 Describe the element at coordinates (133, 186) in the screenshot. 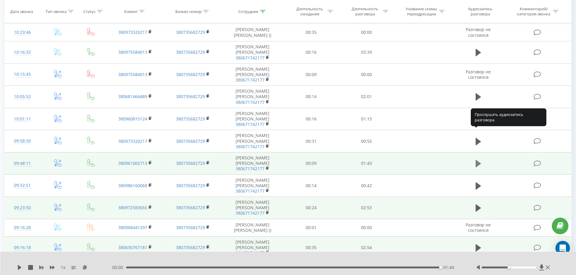

I see `a: 380986160068` at that location.